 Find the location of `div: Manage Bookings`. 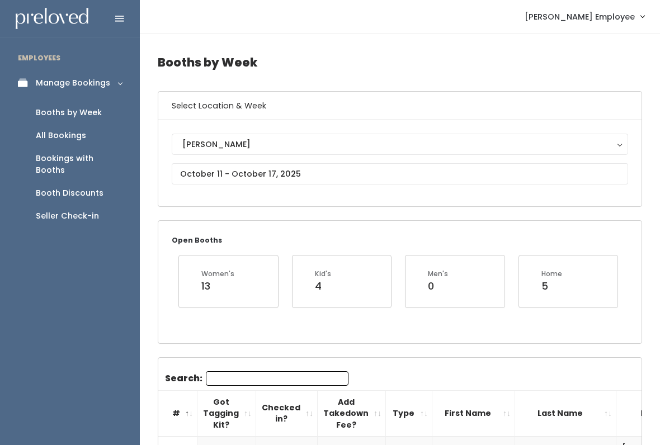

div: Manage Bookings is located at coordinates (73, 83).